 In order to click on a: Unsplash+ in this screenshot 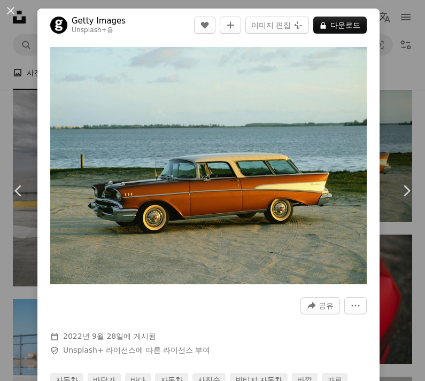, I will do `click(89, 30)`.